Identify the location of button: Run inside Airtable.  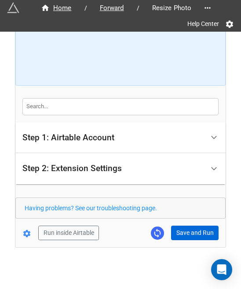
(69, 233).